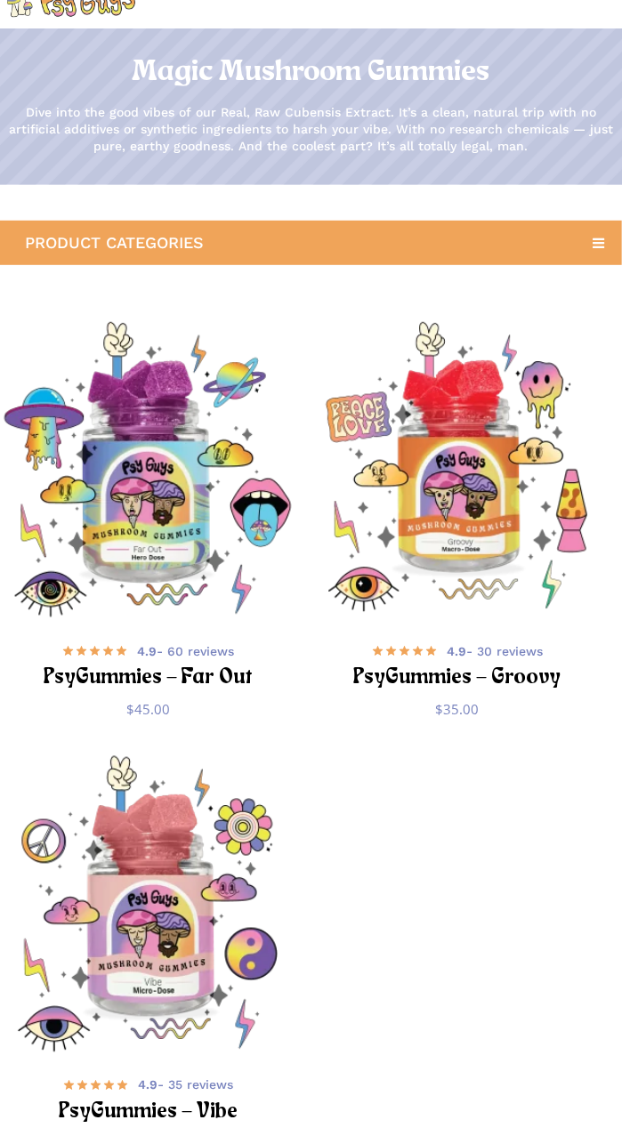 The image size is (622, 1136). Describe the element at coordinates (495, 651) in the screenshot. I see `span: - 30 reviews` at that location.